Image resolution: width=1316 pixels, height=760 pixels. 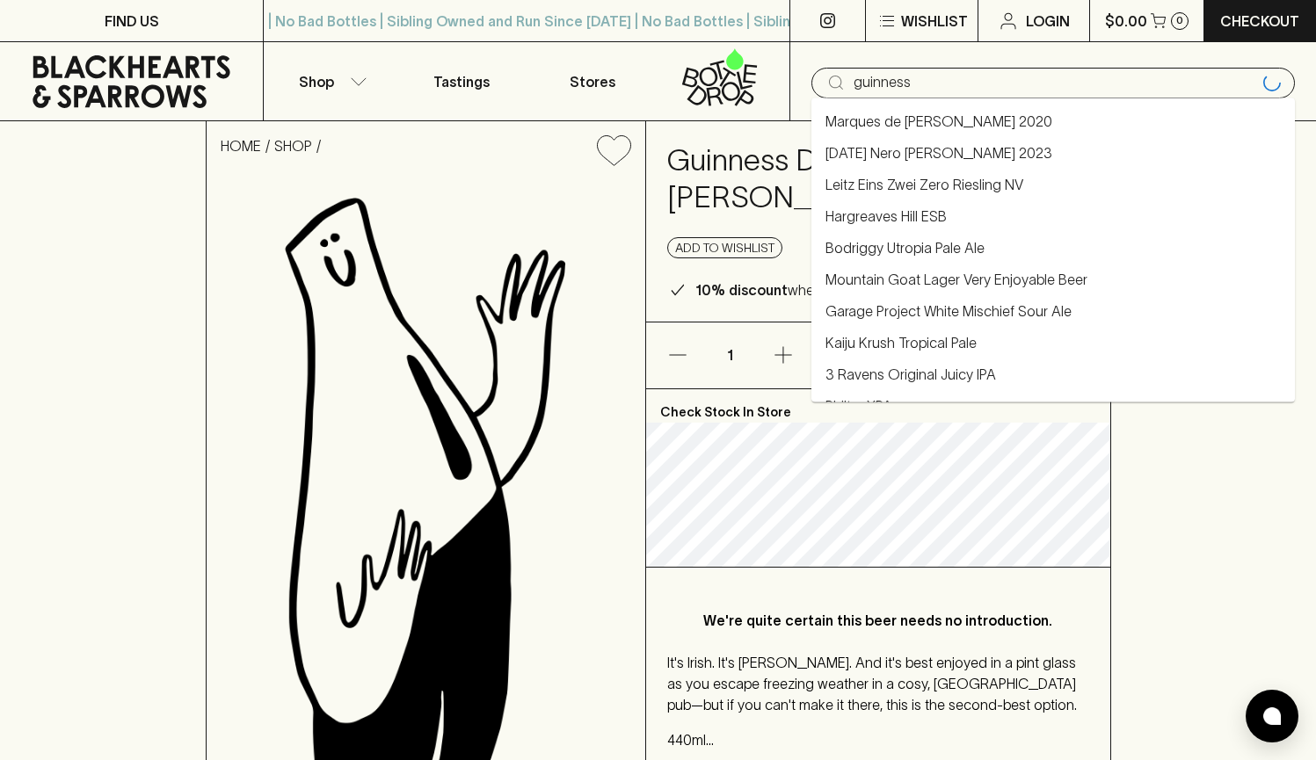 What do you see at coordinates (316, 82) in the screenshot?
I see `p: Shop` at bounding box center [316, 82].